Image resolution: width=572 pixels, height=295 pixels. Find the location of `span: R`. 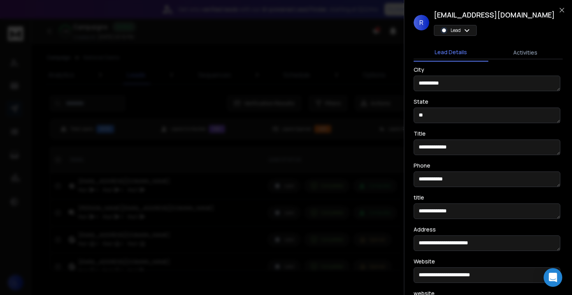

span: R is located at coordinates (421, 23).